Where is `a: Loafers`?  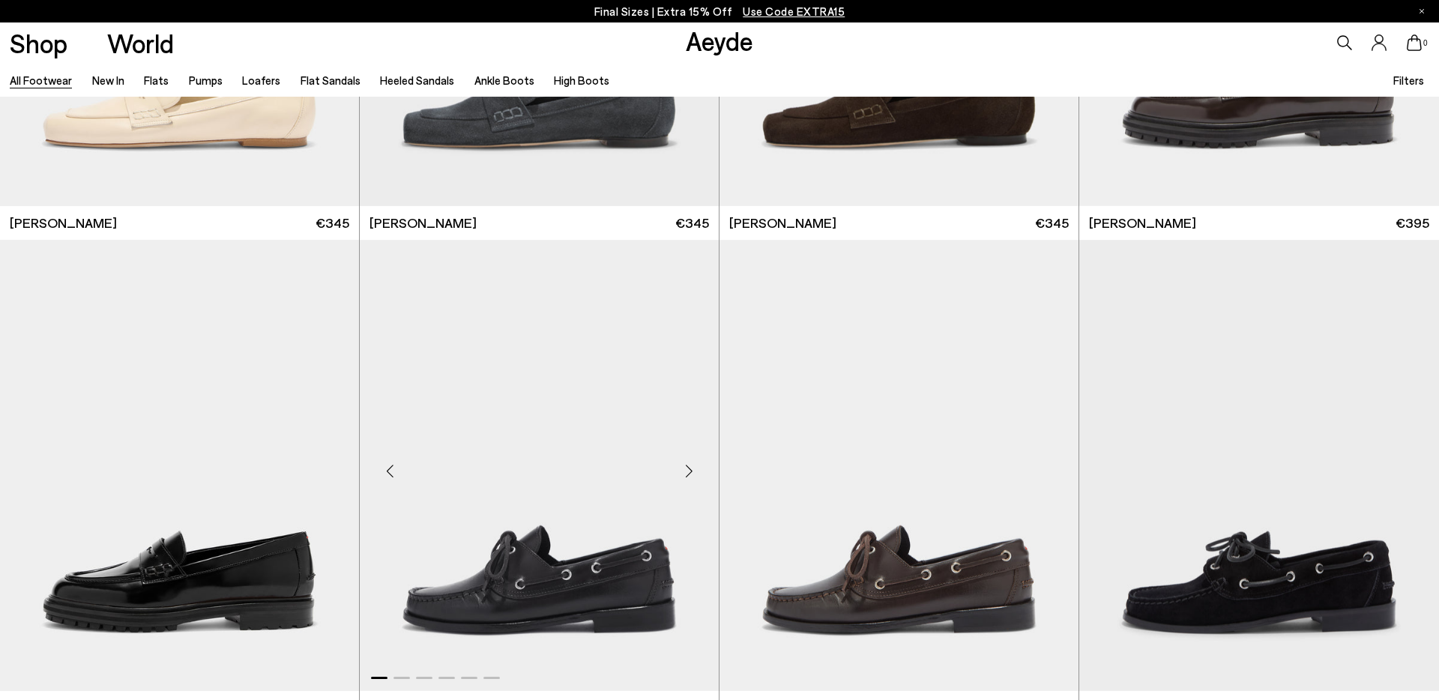 a: Loafers is located at coordinates (261, 80).